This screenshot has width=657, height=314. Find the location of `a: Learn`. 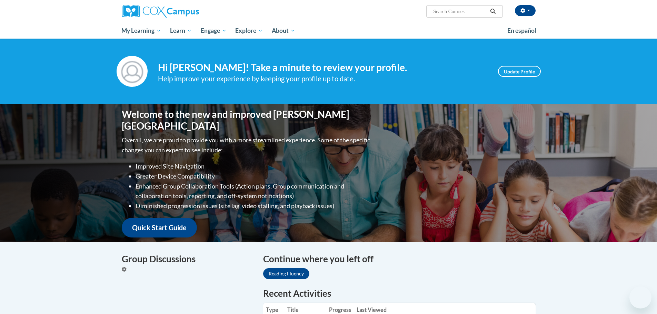

a: Learn is located at coordinates (181, 31).